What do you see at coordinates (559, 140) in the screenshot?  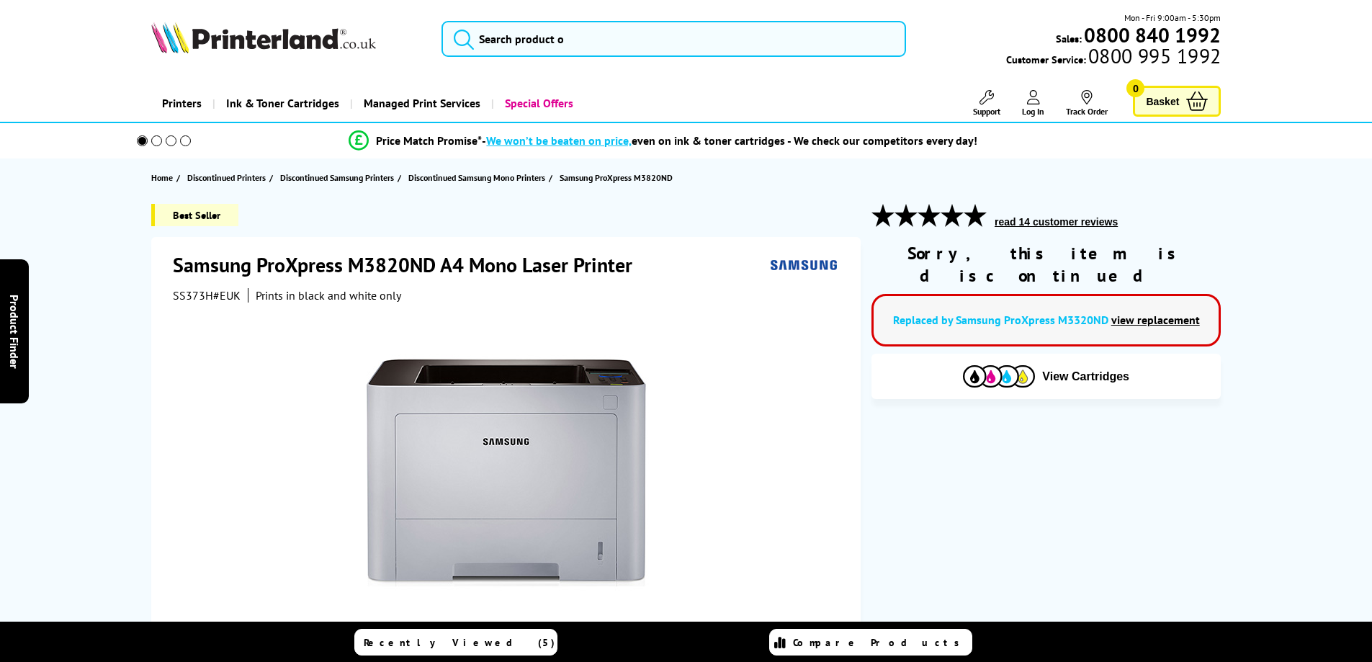 I see `span: We won’t be beaten on price,` at bounding box center [559, 140].